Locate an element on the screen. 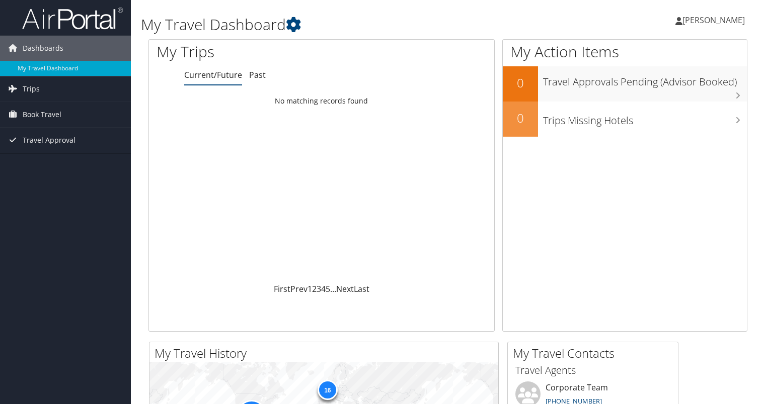 The image size is (765, 404). a: Prev is located at coordinates (299, 289).